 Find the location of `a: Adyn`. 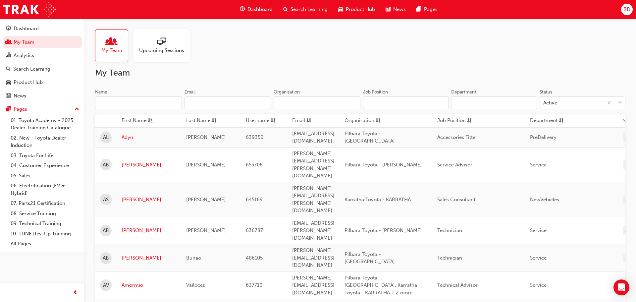

a: Adyn is located at coordinates (149, 137).